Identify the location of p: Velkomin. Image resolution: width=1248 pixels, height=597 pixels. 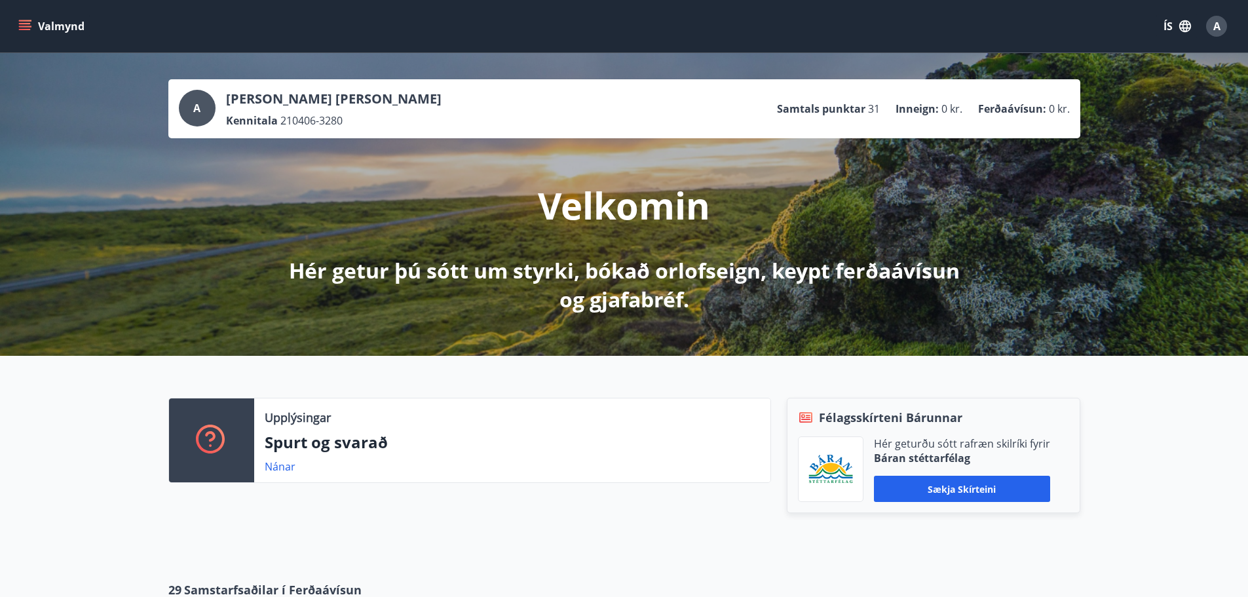
(624, 205).